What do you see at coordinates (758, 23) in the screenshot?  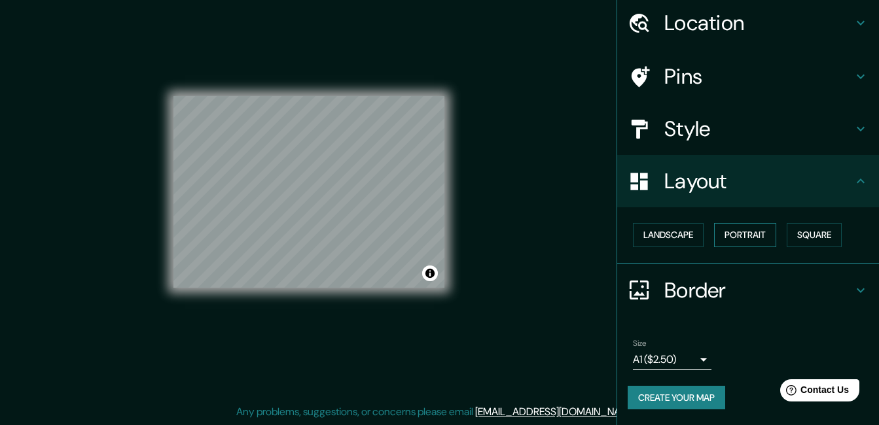 I see `h4: Location` at bounding box center [758, 23].